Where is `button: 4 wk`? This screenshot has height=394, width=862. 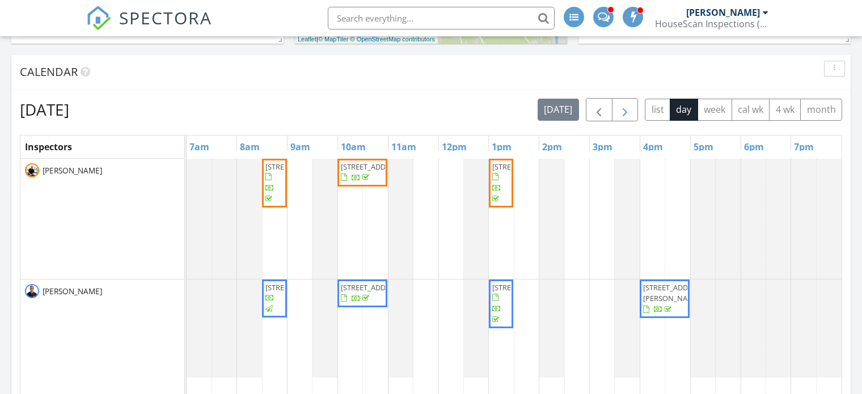 button: 4 wk is located at coordinates (785, 110).